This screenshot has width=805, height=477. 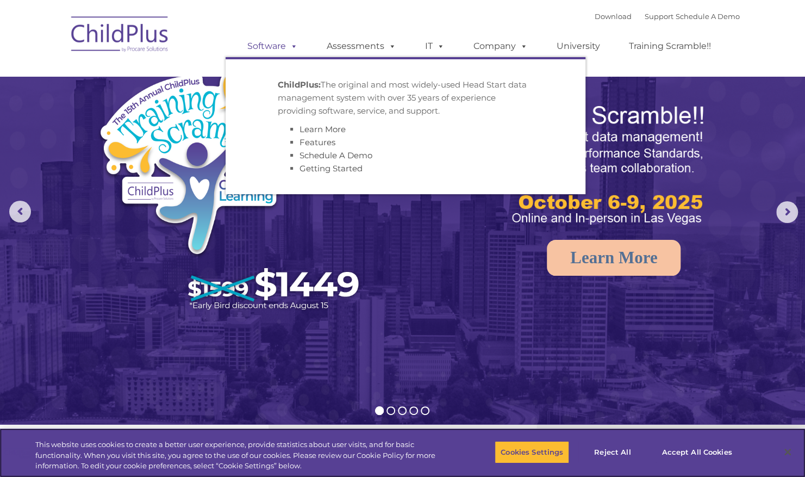 What do you see at coordinates (532, 452) in the screenshot?
I see `button: Cookies Settings` at bounding box center [532, 452].